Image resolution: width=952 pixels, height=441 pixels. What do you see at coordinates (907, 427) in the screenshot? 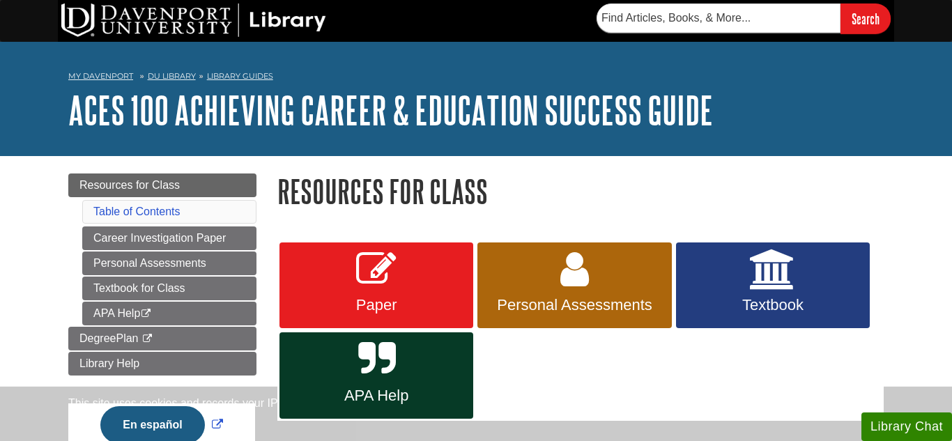
I see `button: Library Chat` at bounding box center [907, 427].